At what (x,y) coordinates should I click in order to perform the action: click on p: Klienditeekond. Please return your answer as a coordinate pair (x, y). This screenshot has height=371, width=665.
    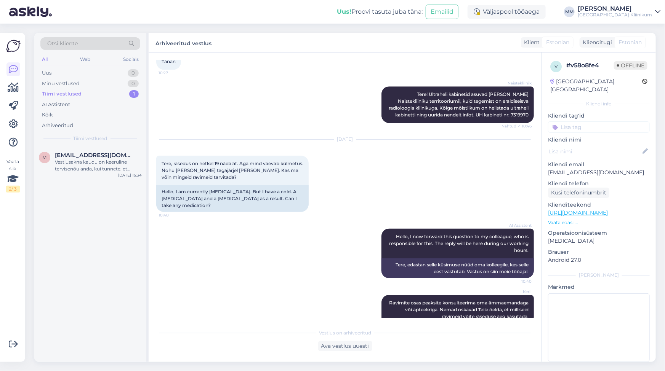
    Looking at the image, I should click on (599, 205).